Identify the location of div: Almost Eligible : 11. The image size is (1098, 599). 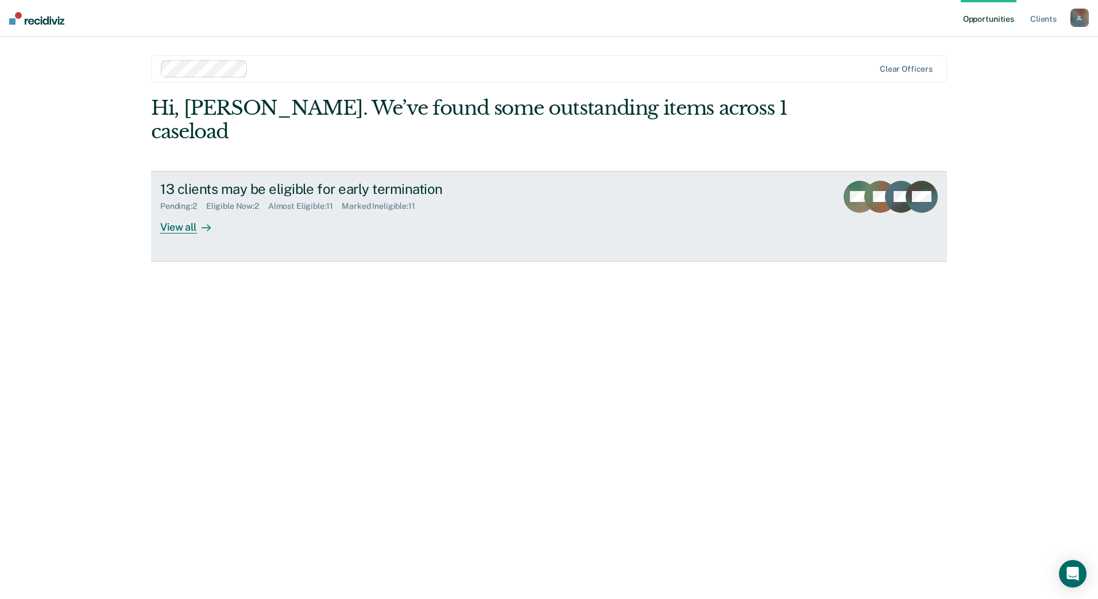
(305, 206).